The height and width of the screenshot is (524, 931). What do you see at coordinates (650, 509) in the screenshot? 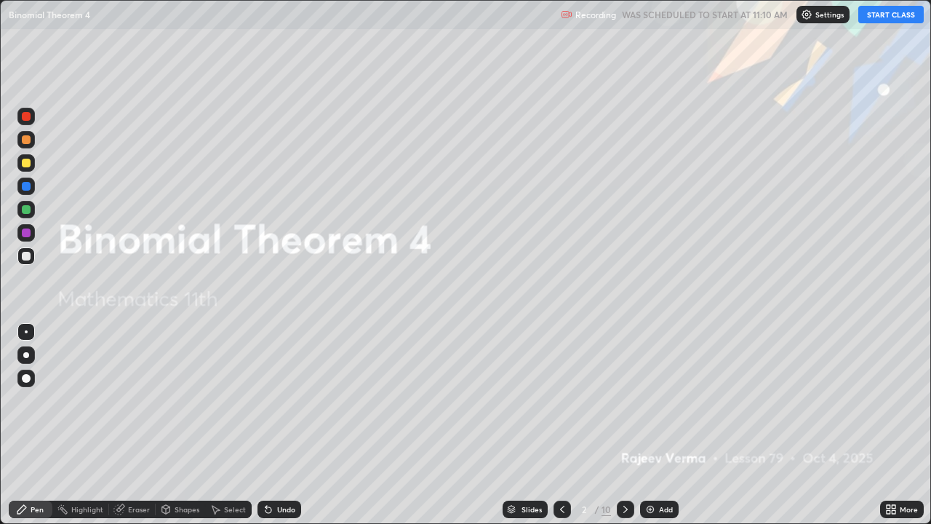
I see `img: add-slide-button` at bounding box center [650, 509].